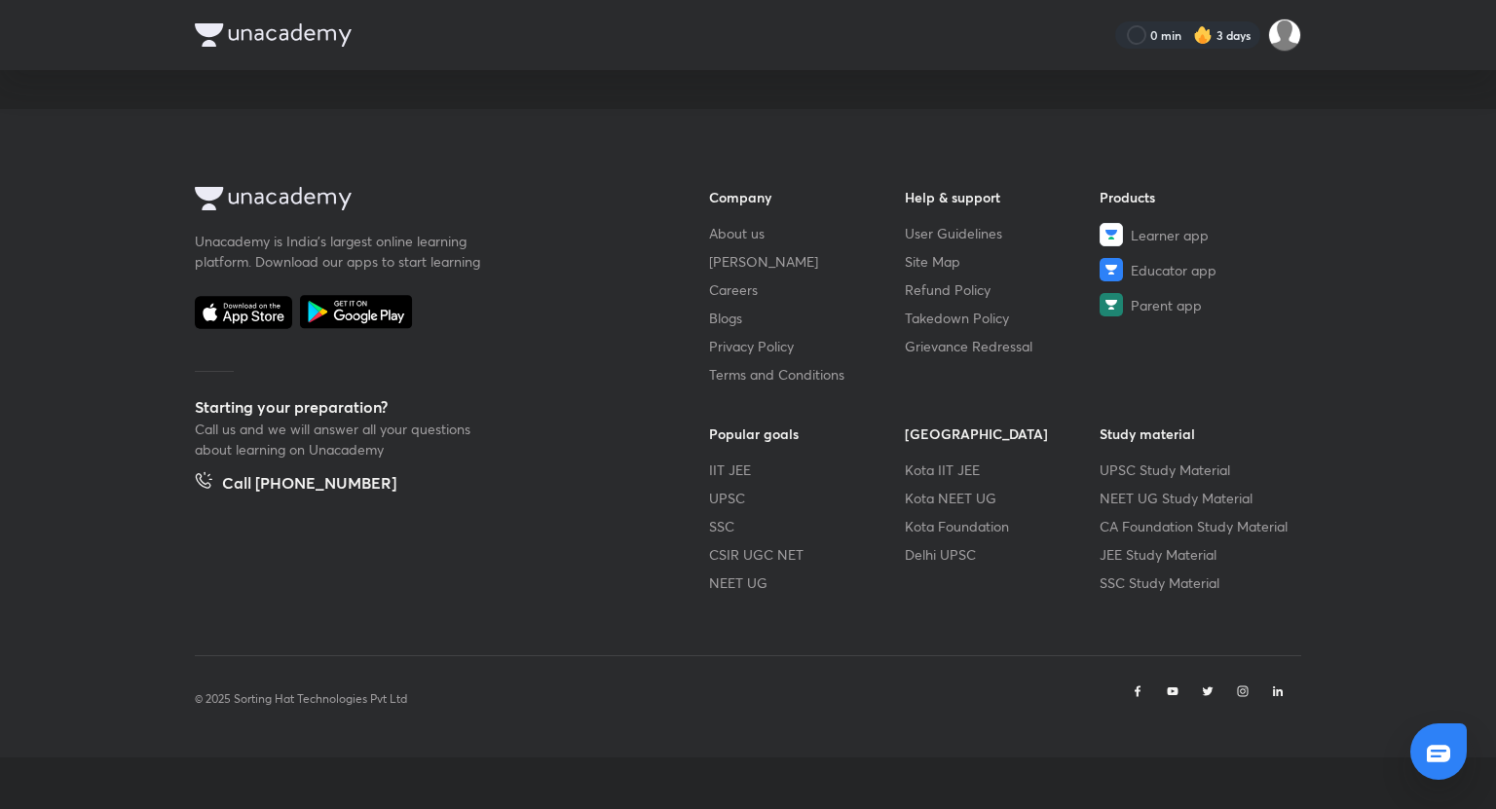  What do you see at coordinates (1002, 554) in the screenshot?
I see `a: Delhi UPSC` at bounding box center [1002, 554].